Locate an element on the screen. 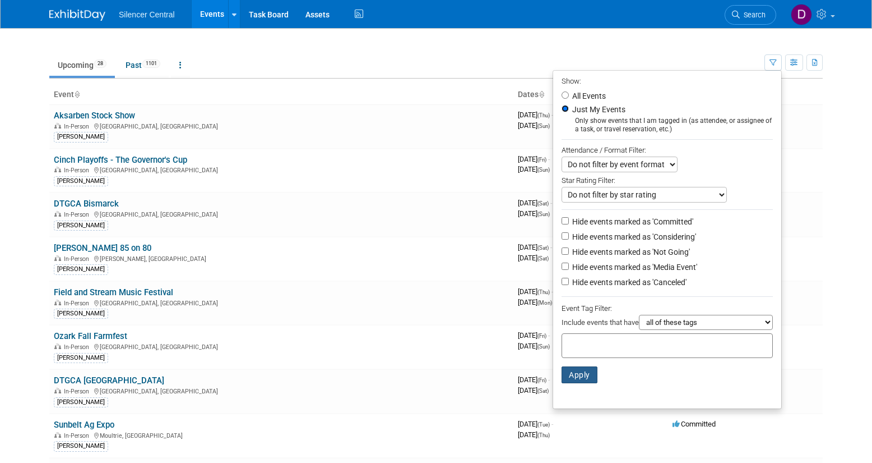  div: Attendance / Format Filter: is located at coordinates (667, 150).